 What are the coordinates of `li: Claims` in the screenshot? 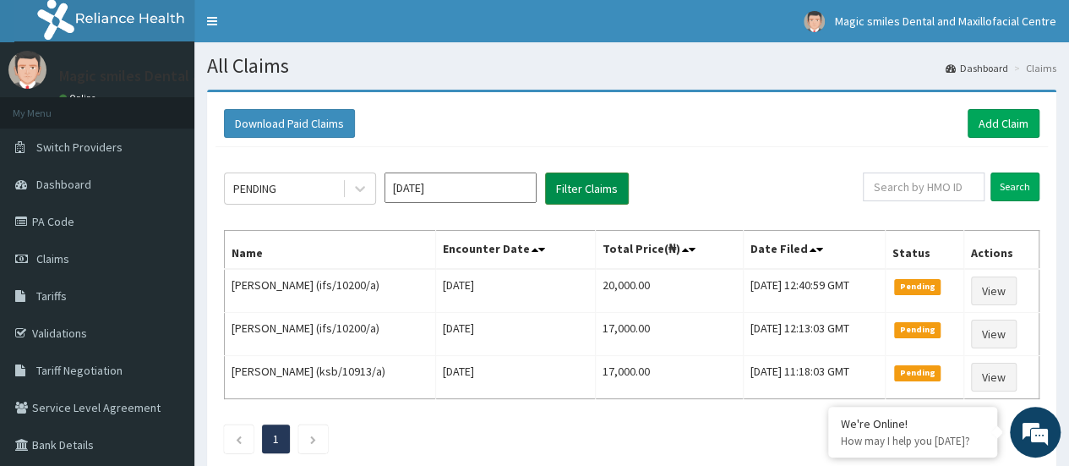 It's located at (1032, 68).